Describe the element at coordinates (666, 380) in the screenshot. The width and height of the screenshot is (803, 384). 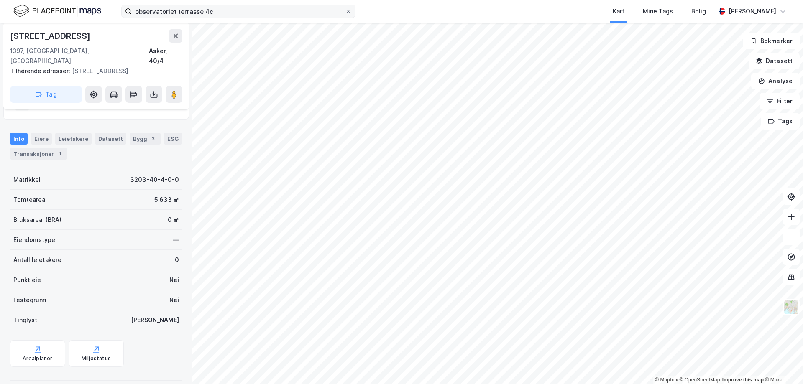
I see `a: Mapbox` at that location.